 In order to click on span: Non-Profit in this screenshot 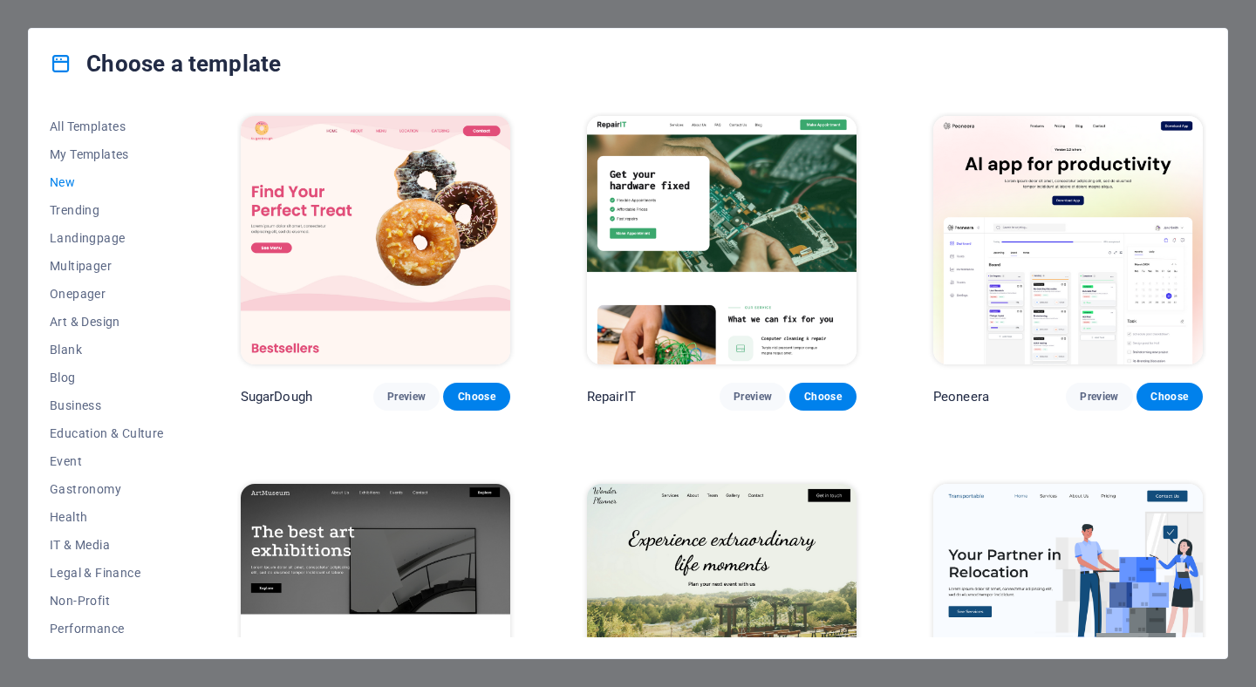, I will do `click(106, 601)`.